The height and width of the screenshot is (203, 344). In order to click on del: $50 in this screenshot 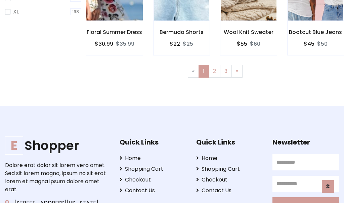, I will do `click(322, 44)`.